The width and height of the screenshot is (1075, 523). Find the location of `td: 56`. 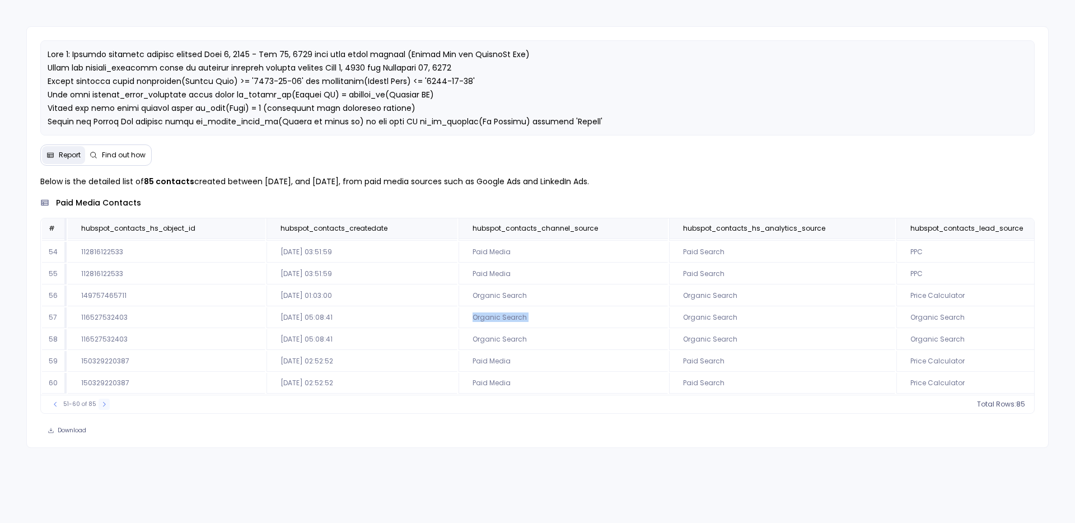

td: 56 is located at coordinates (54, 296).